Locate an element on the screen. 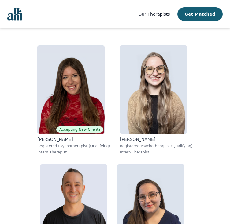 Image resolution: width=230 pixels, height=224 pixels. span: Accepting New Clients is located at coordinates (80, 129).